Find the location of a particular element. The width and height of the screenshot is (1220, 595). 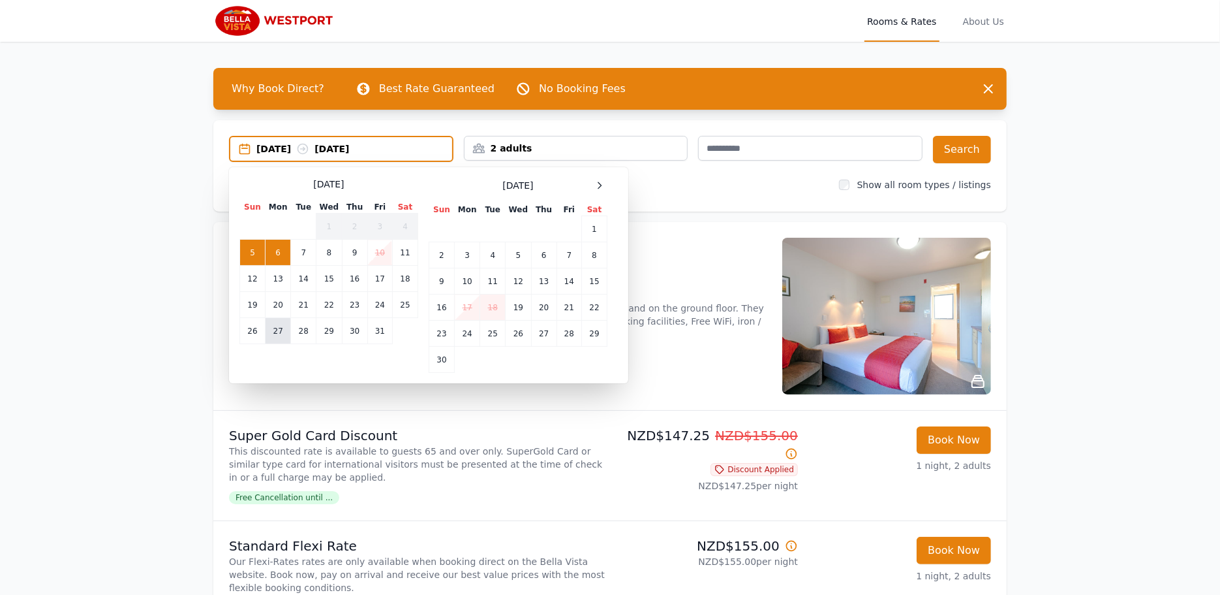

button: Search is located at coordinates (962, 149).